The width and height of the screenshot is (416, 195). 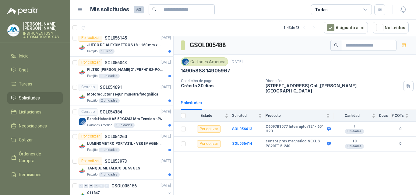 I want to click on p: INSTRUMENTOS Y AUTOMATISMOS SAS, so click(x=43, y=35).